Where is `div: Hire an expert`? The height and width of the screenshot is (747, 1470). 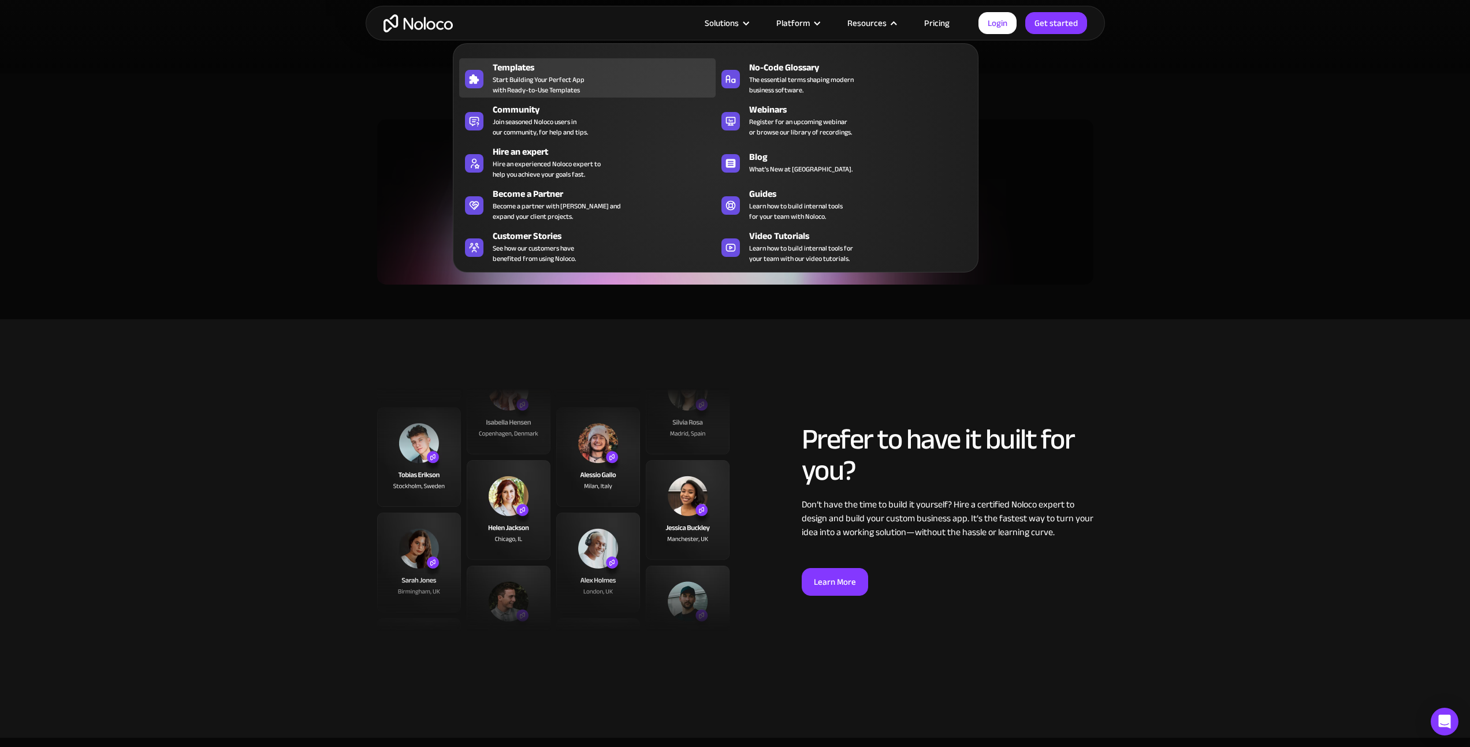 div: Hire an expert is located at coordinates (606, 152).